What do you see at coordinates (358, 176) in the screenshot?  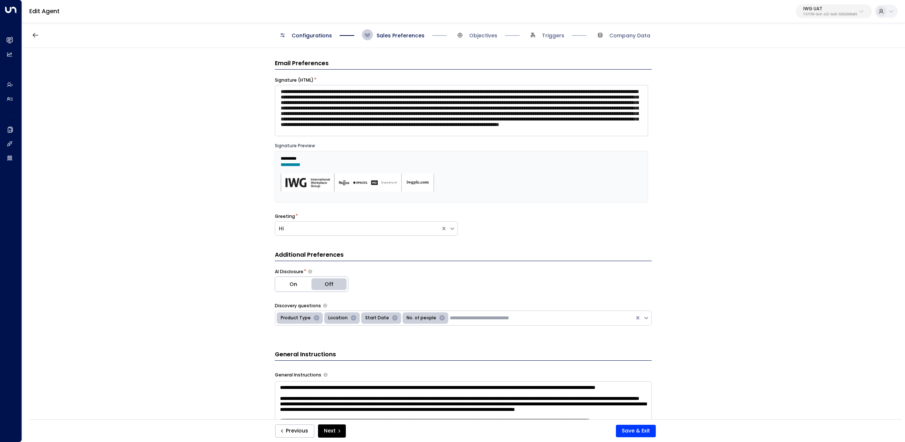 I see `div: Signature` at bounding box center [358, 176].